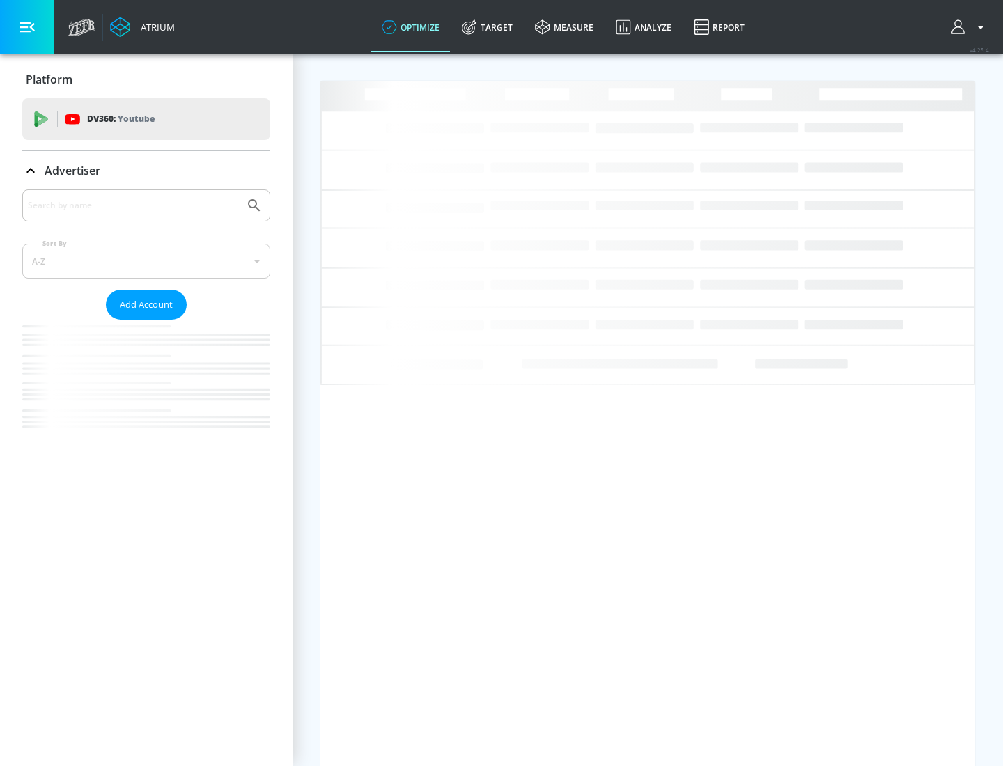 The height and width of the screenshot is (766, 1003). I want to click on a: Atrium, so click(142, 27).